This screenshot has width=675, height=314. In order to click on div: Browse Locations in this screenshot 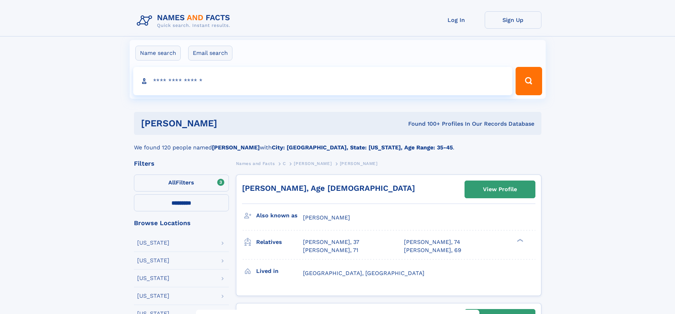, I will do `click(181, 223)`.